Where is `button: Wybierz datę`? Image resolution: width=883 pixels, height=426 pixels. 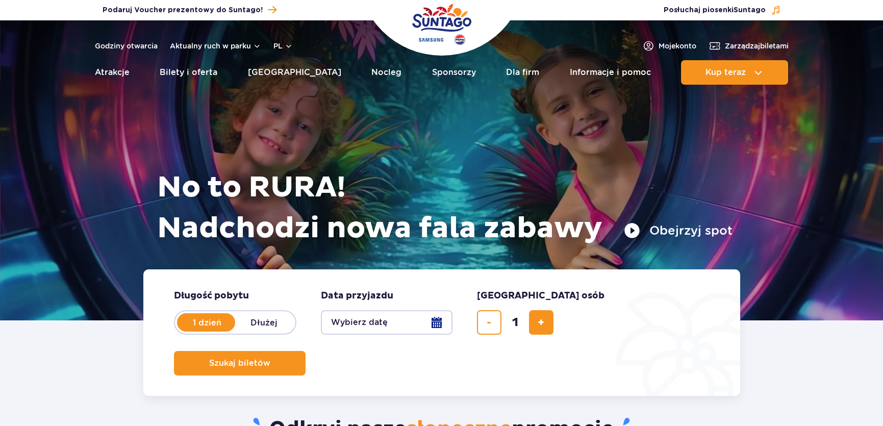
button: Wybierz datę is located at coordinates (387, 322).